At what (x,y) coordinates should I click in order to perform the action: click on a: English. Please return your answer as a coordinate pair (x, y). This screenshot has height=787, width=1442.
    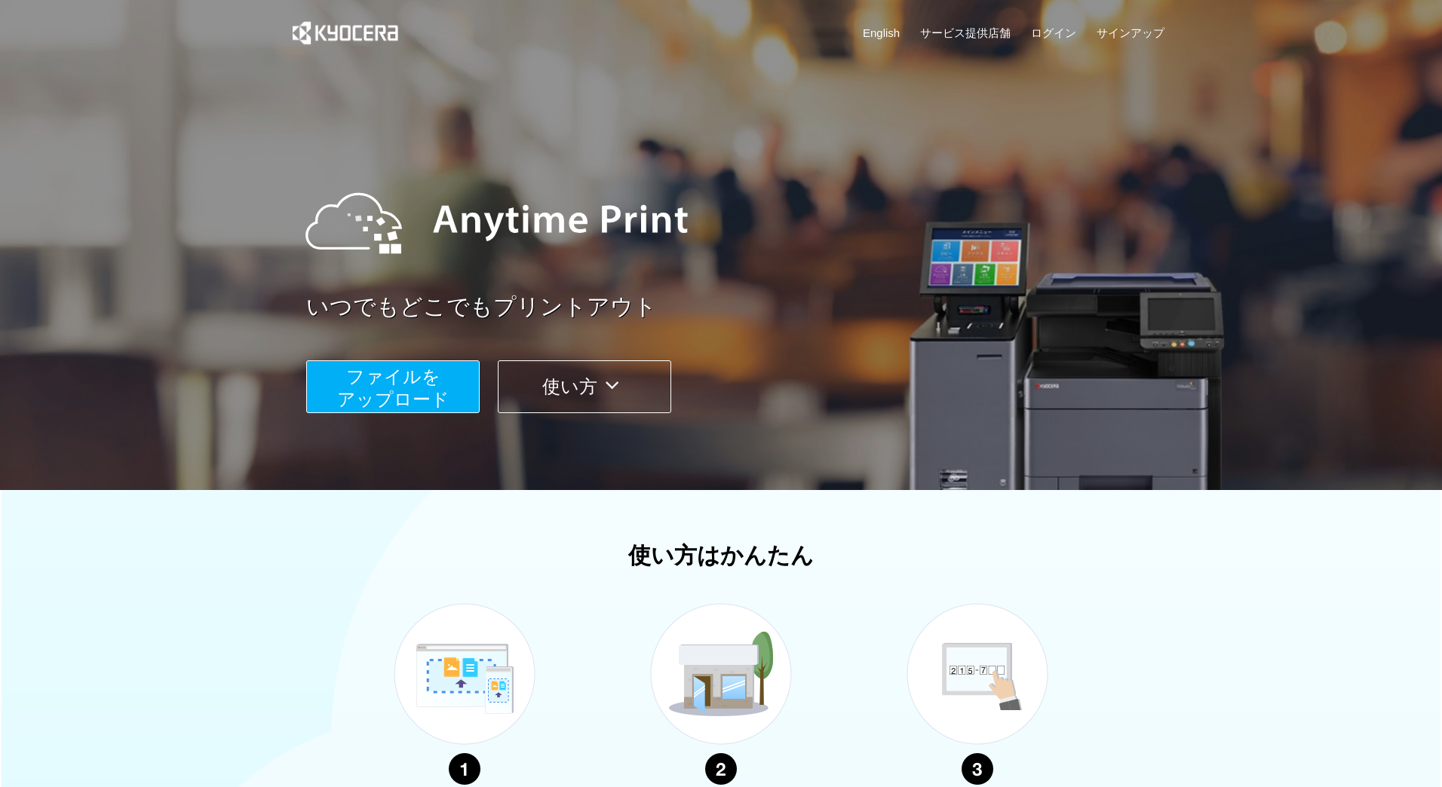
    Looking at the image, I should click on (881, 32).